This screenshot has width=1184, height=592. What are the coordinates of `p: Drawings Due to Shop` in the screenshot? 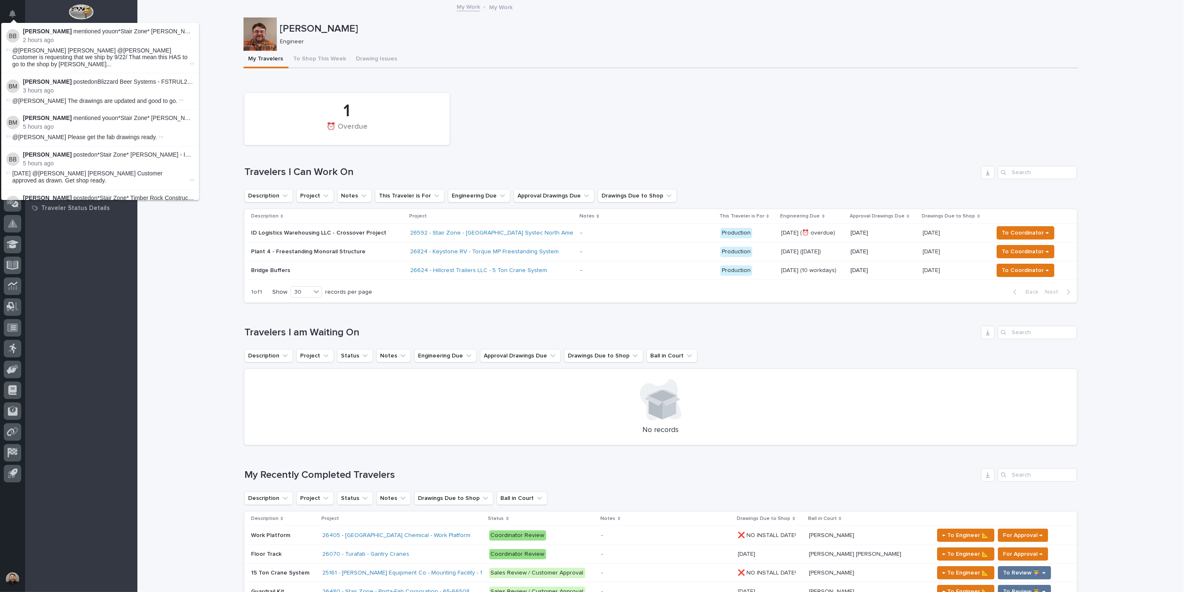 It's located at (949, 216).